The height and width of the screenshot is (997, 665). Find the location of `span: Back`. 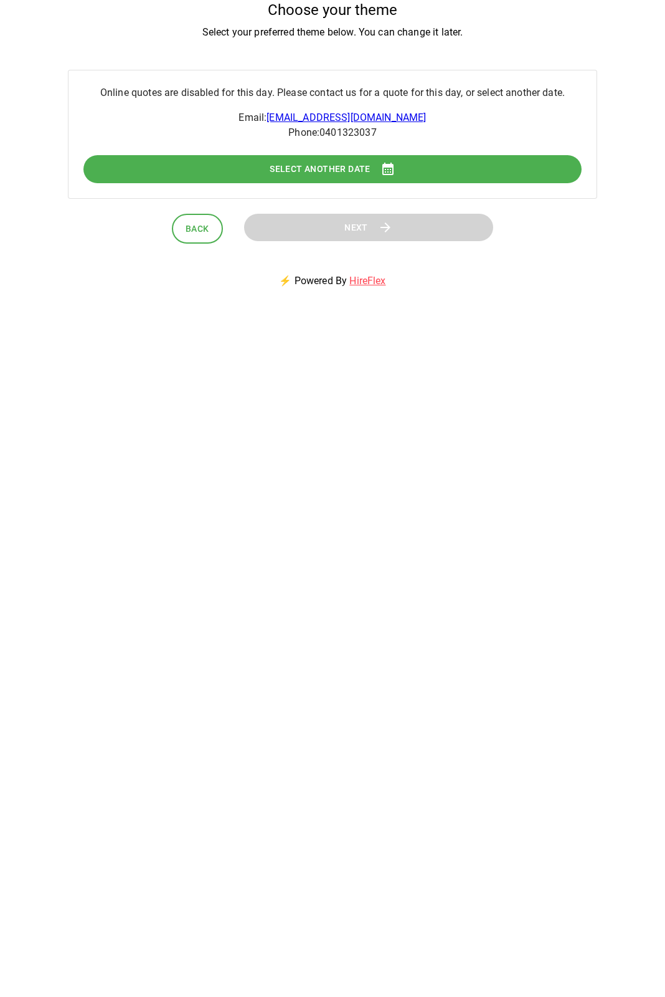

span: Back is located at coordinates (197, 229).